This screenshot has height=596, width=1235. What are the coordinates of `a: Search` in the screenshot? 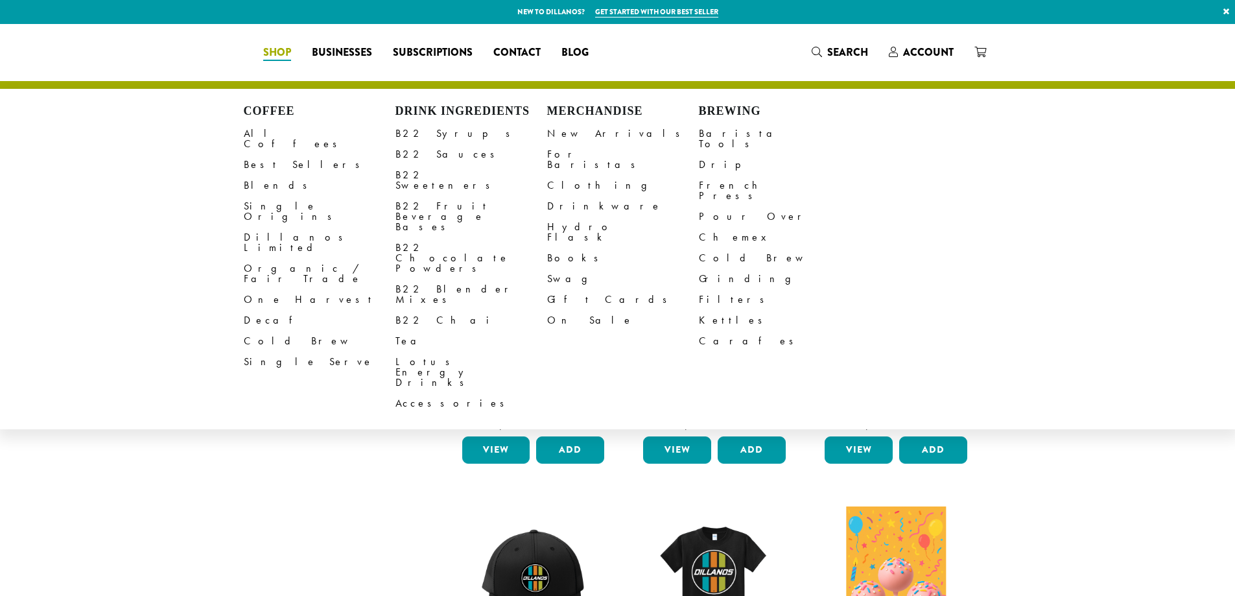 It's located at (840, 52).